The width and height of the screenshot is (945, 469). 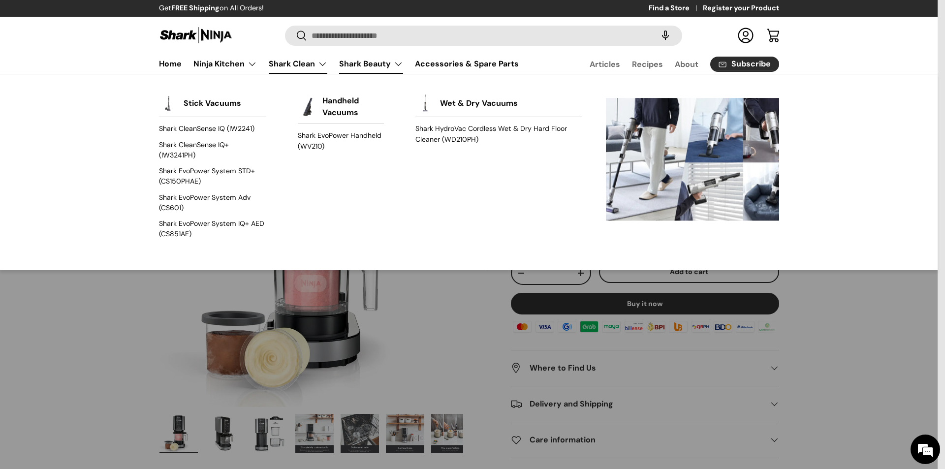 What do you see at coordinates (466, 63) in the screenshot?
I see `a: Accessories & Spare Parts` at bounding box center [466, 63].